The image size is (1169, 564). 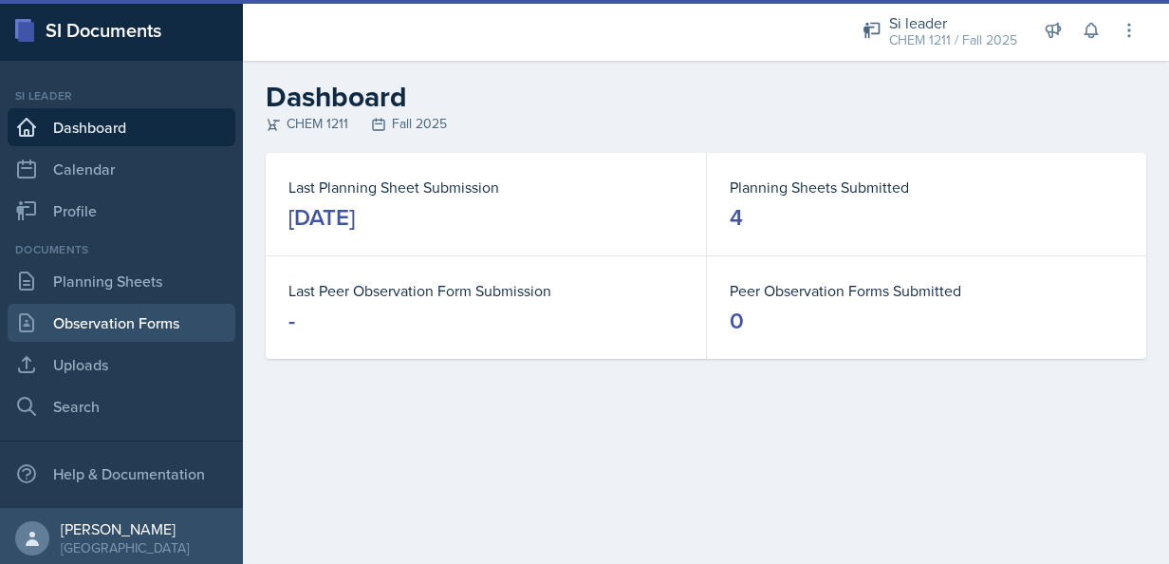 I want to click on a: Profile, so click(x=121, y=211).